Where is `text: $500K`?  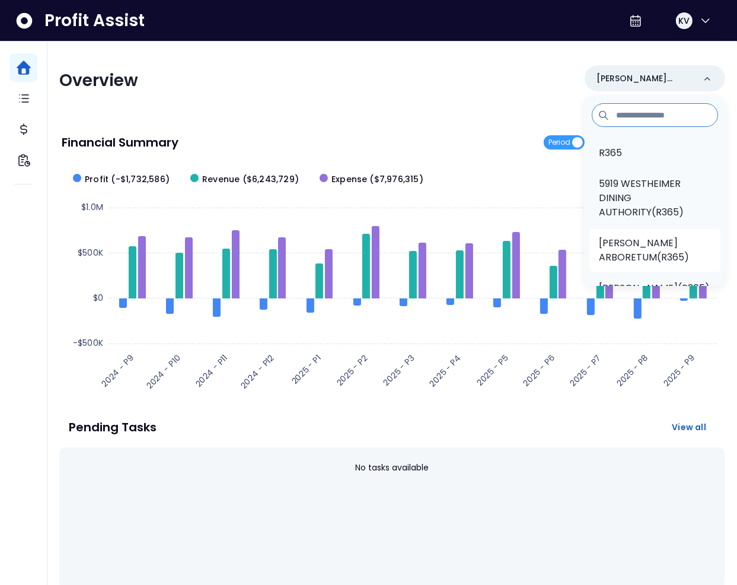
text: $500K is located at coordinates (90, 253).